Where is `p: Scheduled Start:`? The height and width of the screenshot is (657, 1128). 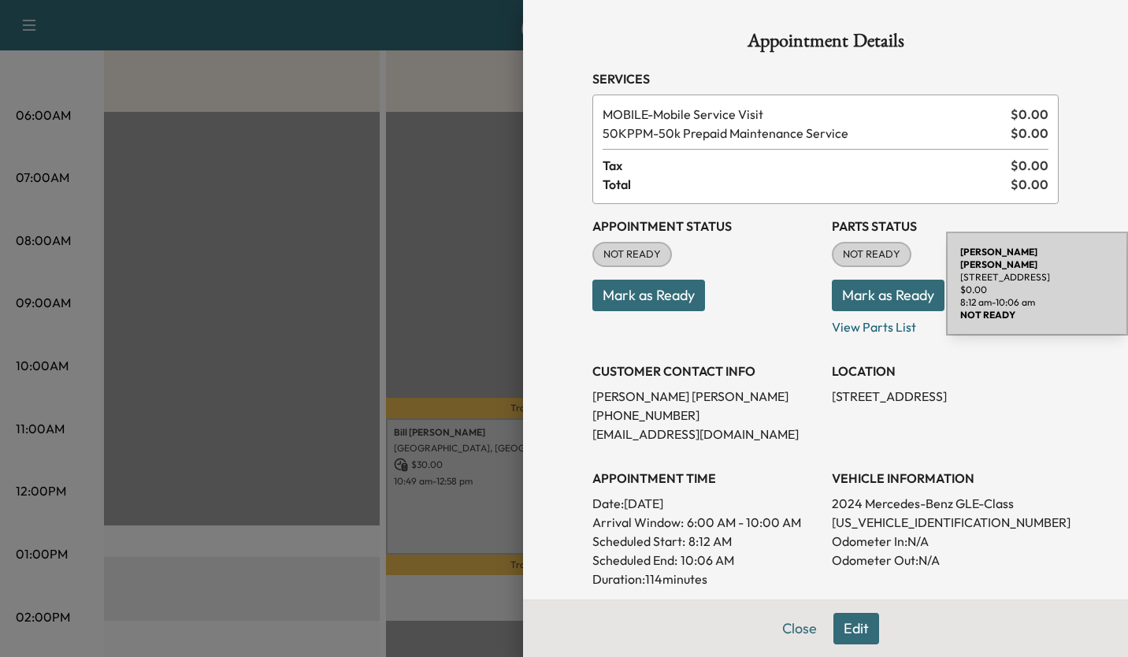 p: Scheduled Start: is located at coordinates (639, 541).